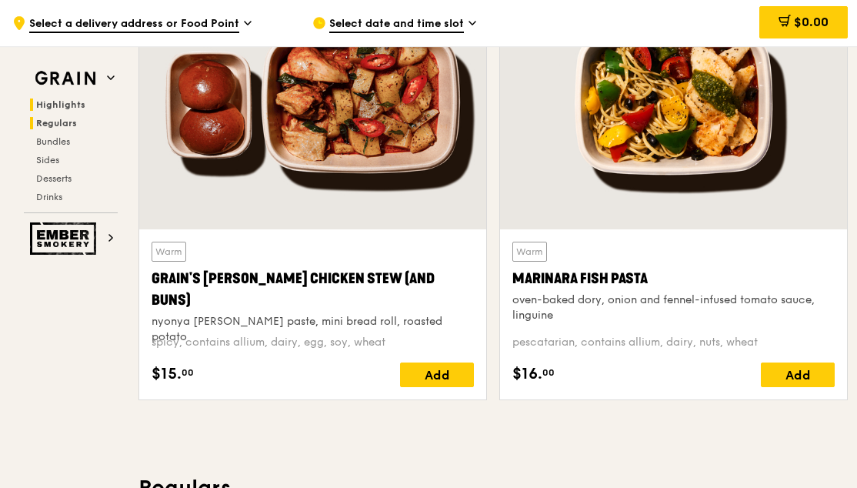 Image resolution: width=857 pixels, height=488 pixels. What do you see at coordinates (49, 197) in the screenshot?
I see `span: Drinks` at bounding box center [49, 197].